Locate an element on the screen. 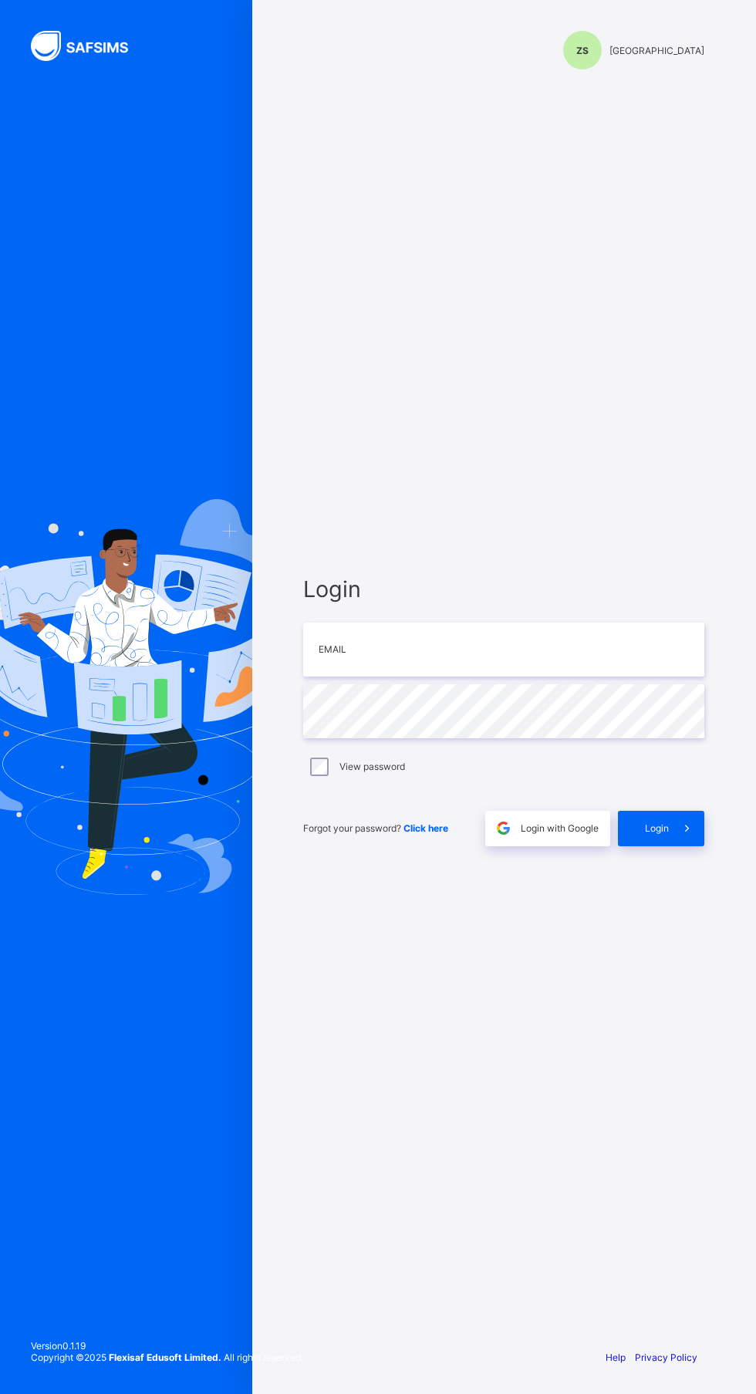 The height and width of the screenshot is (1394, 756). a: Privacy Policy is located at coordinates (666, 1357).